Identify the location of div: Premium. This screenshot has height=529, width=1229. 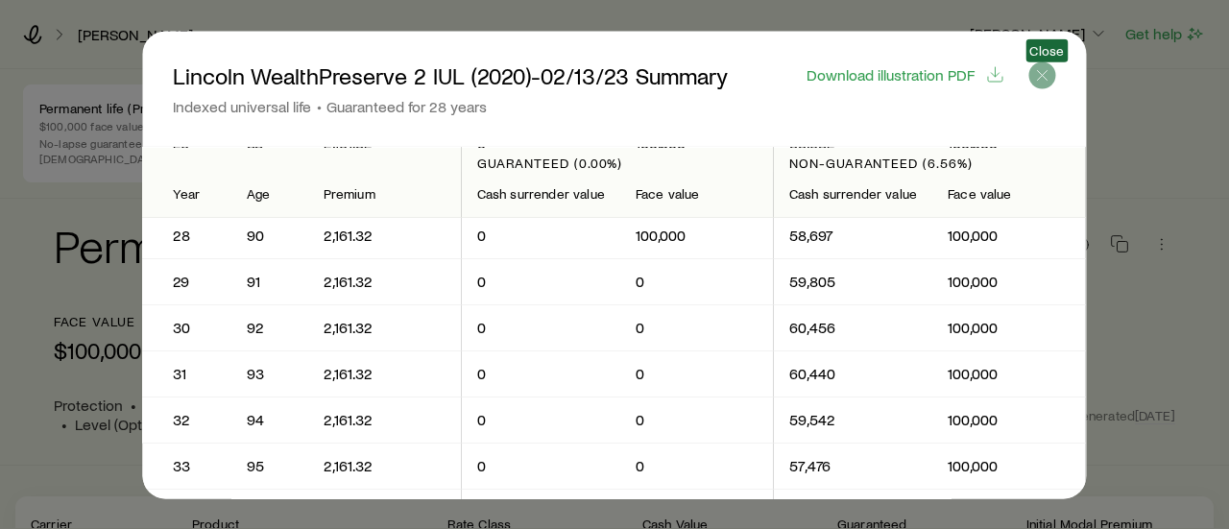
(384, 194).